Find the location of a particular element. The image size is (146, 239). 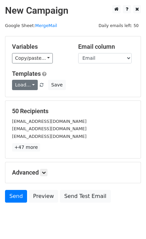

a: Send is located at coordinates (16, 196).